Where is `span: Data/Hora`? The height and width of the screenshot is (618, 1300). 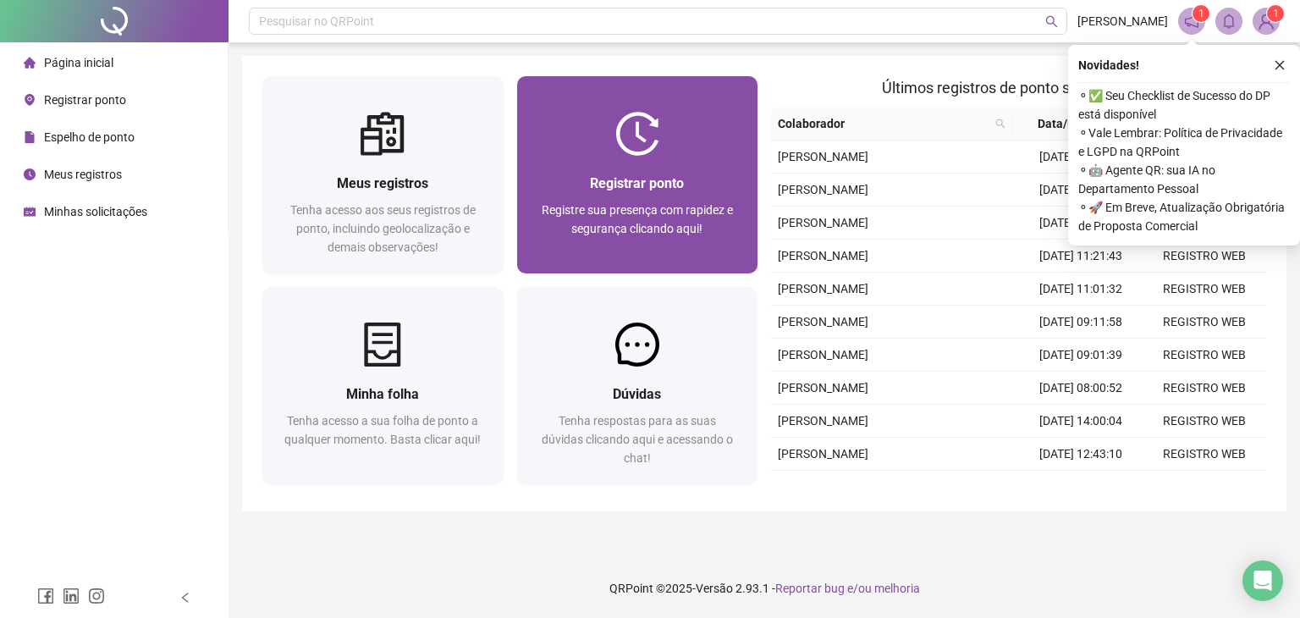 span: Data/Hora is located at coordinates (1065, 124).